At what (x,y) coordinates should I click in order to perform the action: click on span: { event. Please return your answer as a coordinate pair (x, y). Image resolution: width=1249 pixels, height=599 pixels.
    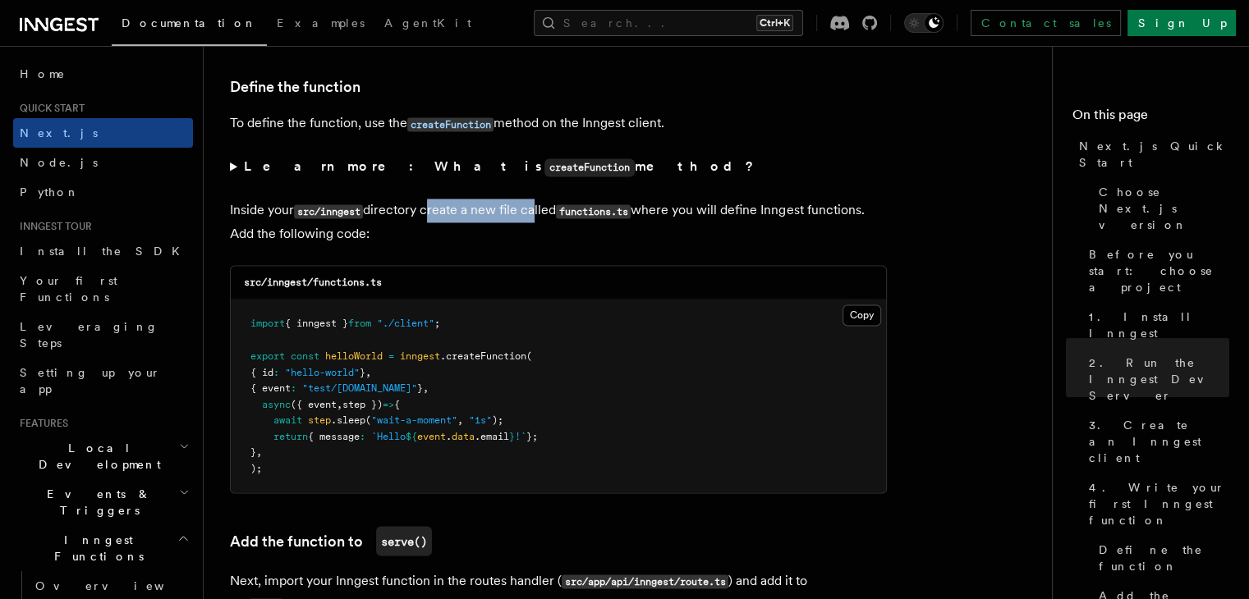
    Looking at the image, I should click on (270, 387).